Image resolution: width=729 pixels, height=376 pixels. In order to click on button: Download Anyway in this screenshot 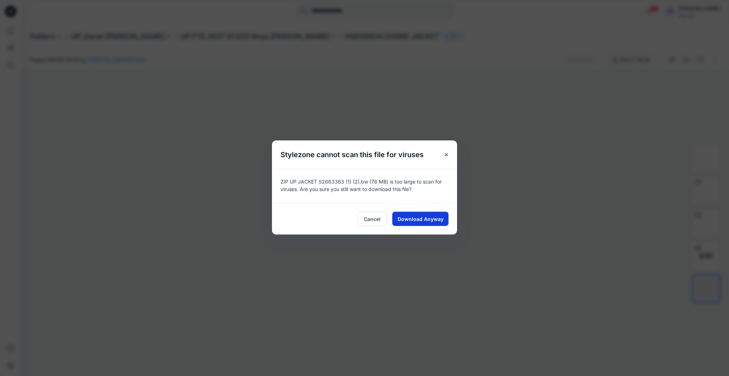, I will do `click(420, 219)`.